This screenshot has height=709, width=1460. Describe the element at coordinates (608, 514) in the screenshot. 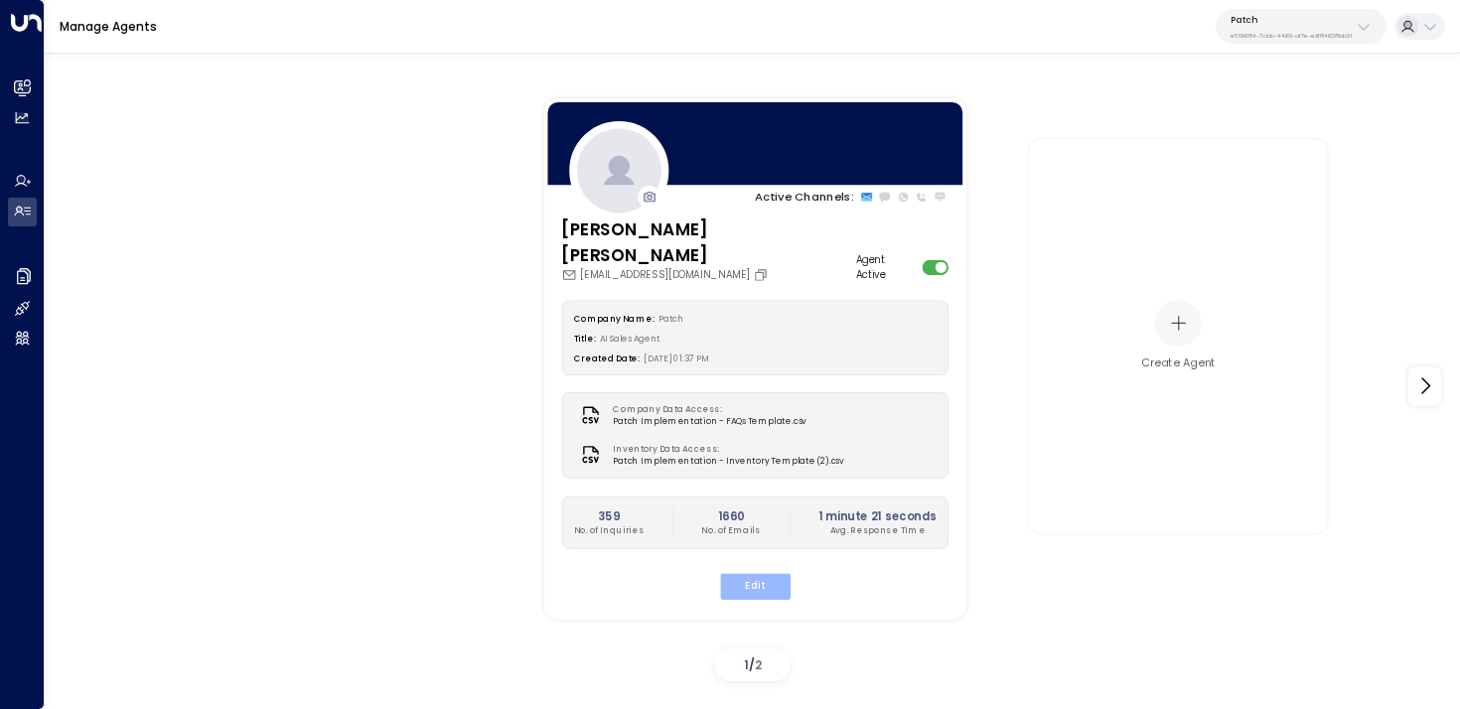

I see `h2: 359` at that location.